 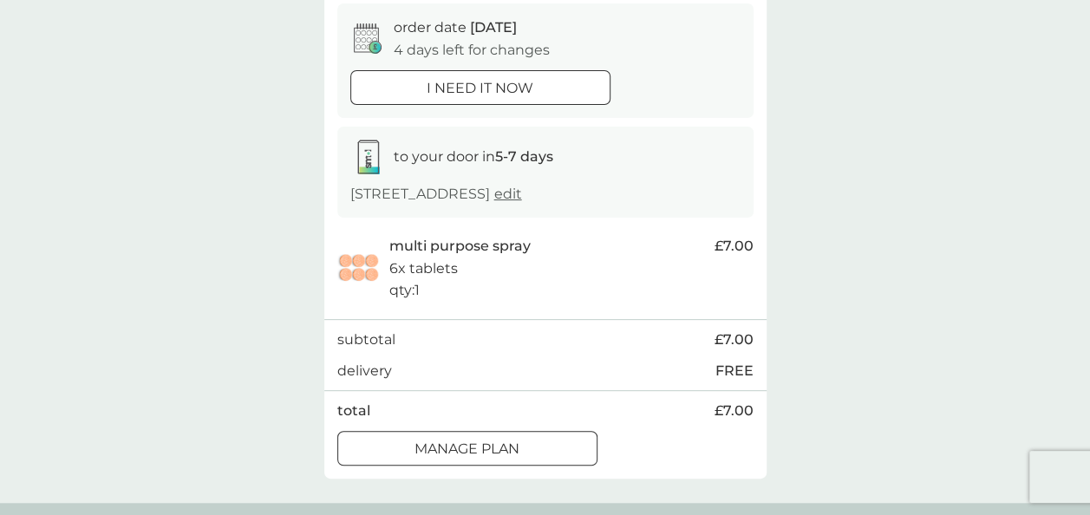 I want to click on p: qty : 1, so click(x=404, y=290).